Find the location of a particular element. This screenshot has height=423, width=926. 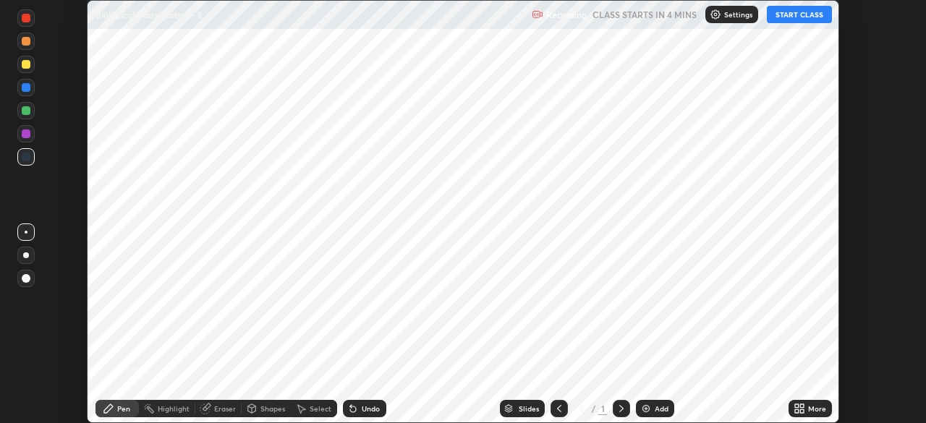

div: Select is located at coordinates (320, 409).